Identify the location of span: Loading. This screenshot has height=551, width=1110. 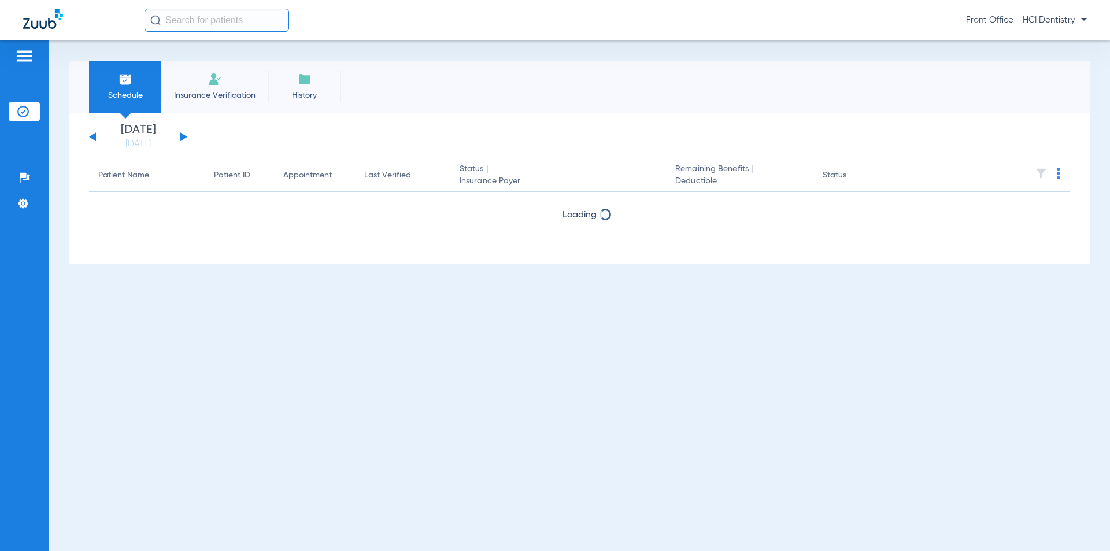
(579, 215).